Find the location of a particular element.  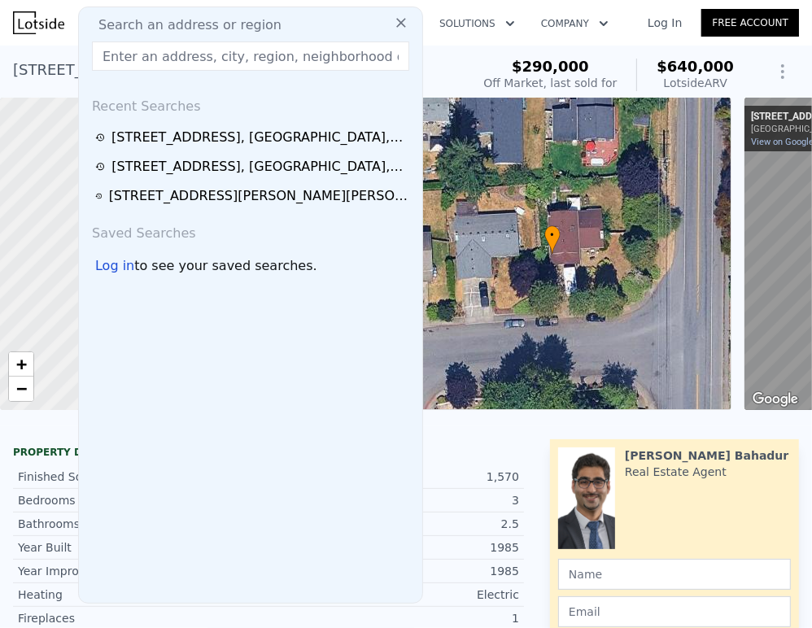

a: Zoom in is located at coordinates (21, 365).